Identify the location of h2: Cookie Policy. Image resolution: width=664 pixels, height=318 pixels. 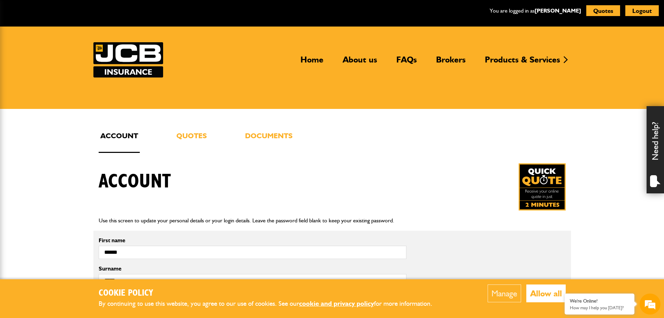
(271, 293).